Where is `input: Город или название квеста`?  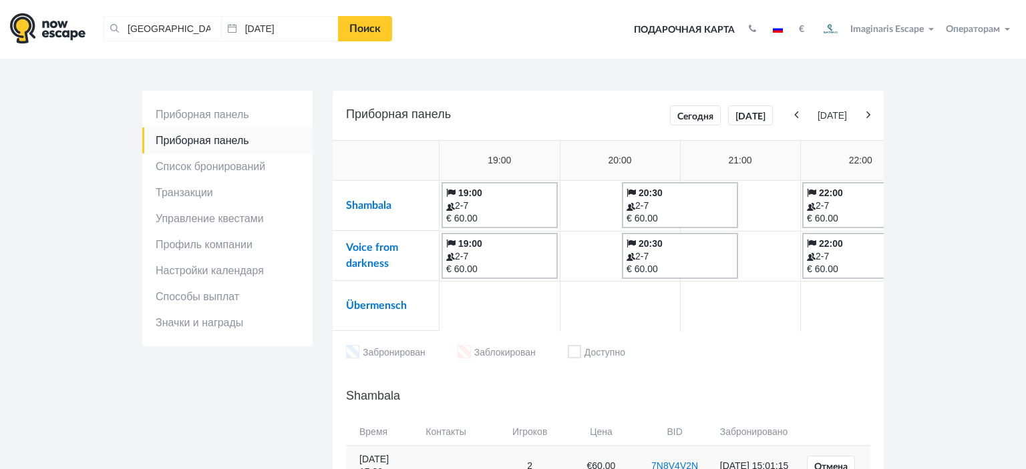
input: Город или название квеста is located at coordinates (162, 29).